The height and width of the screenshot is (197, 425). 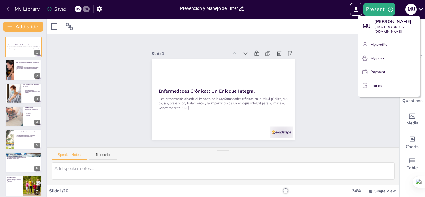 What do you see at coordinates (389, 72) in the screenshot?
I see `button: Payment` at bounding box center [389, 72].